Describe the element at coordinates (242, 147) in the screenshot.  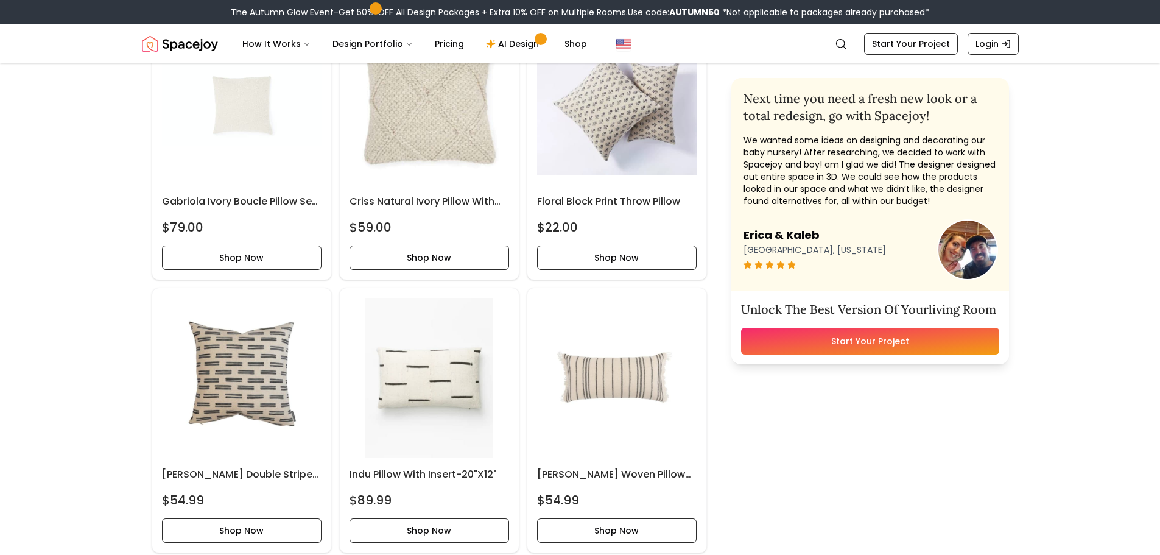
I see `div: Gabriola Ivory Boucle Pillow Set With Insert-20"x20"` at that location.